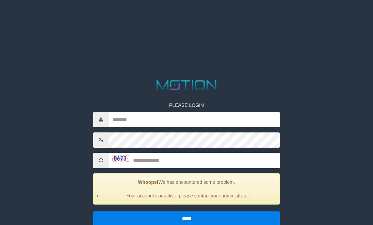  Describe the element at coordinates (186, 105) in the screenshot. I see `p: PLEASE LOGIN` at that location.